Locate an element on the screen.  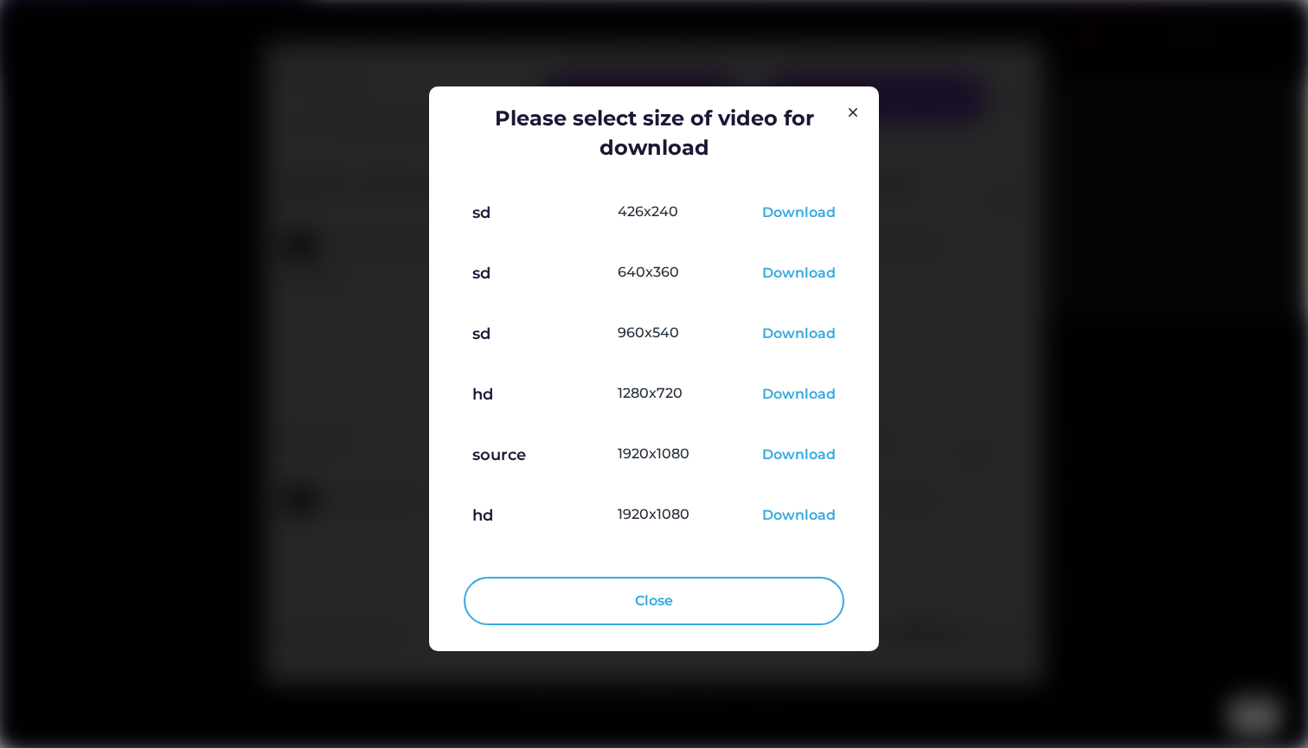
div: 640x360 is located at coordinates (682, 274).